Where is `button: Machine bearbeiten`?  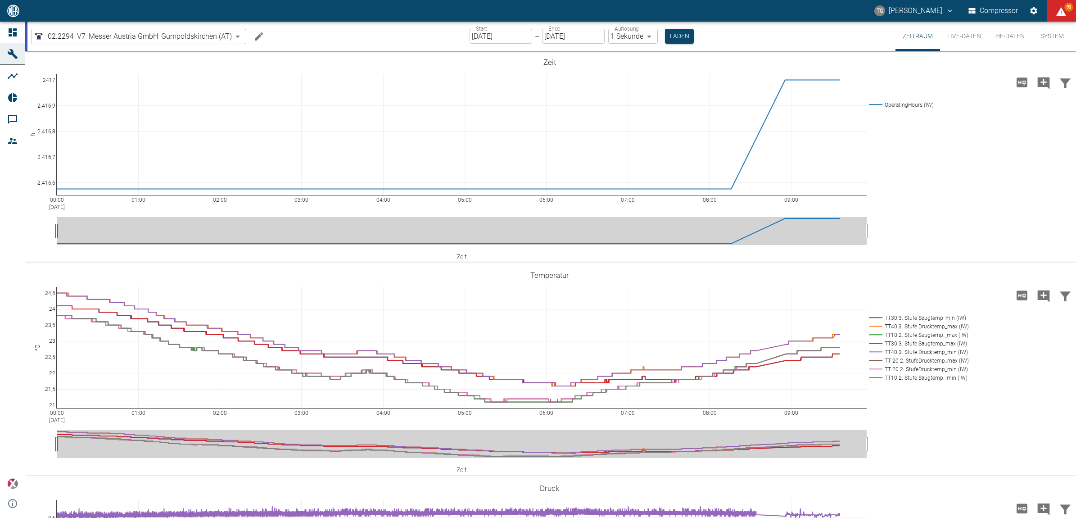
button: Machine bearbeiten is located at coordinates (259, 36).